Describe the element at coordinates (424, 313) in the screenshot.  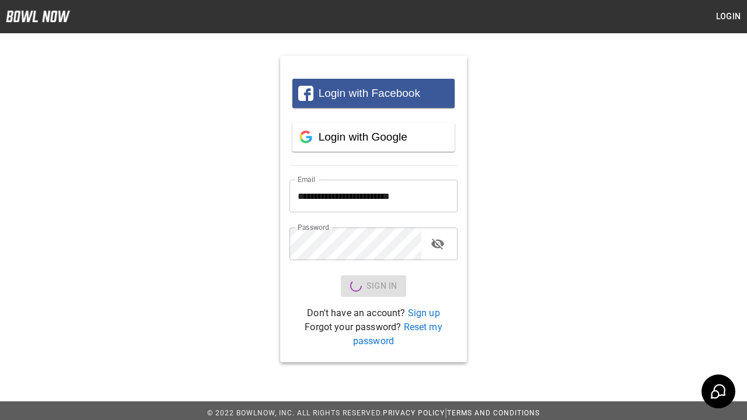
I see `a: Sign up` at that location.